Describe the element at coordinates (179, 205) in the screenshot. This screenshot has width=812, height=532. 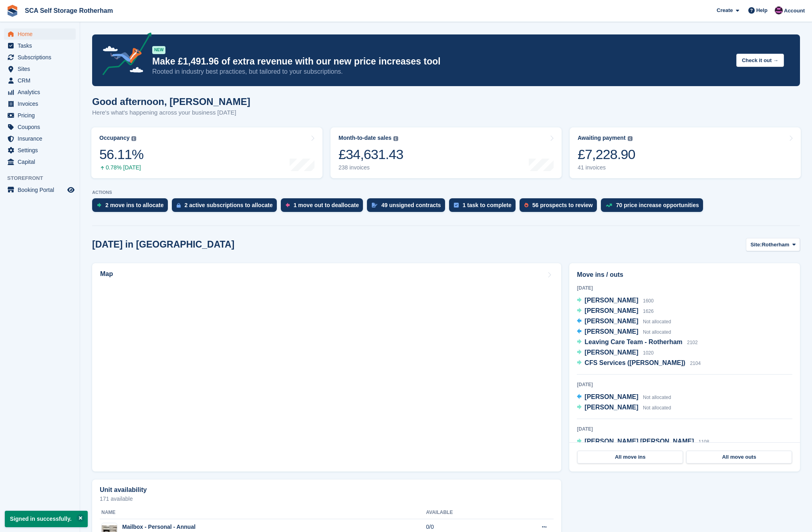
I see `img: active_subscription_to_allocate_icon-d502201f5373d7db506a760aba3b589e785aa758c864c3986d89f69b8ff3...` at that location.